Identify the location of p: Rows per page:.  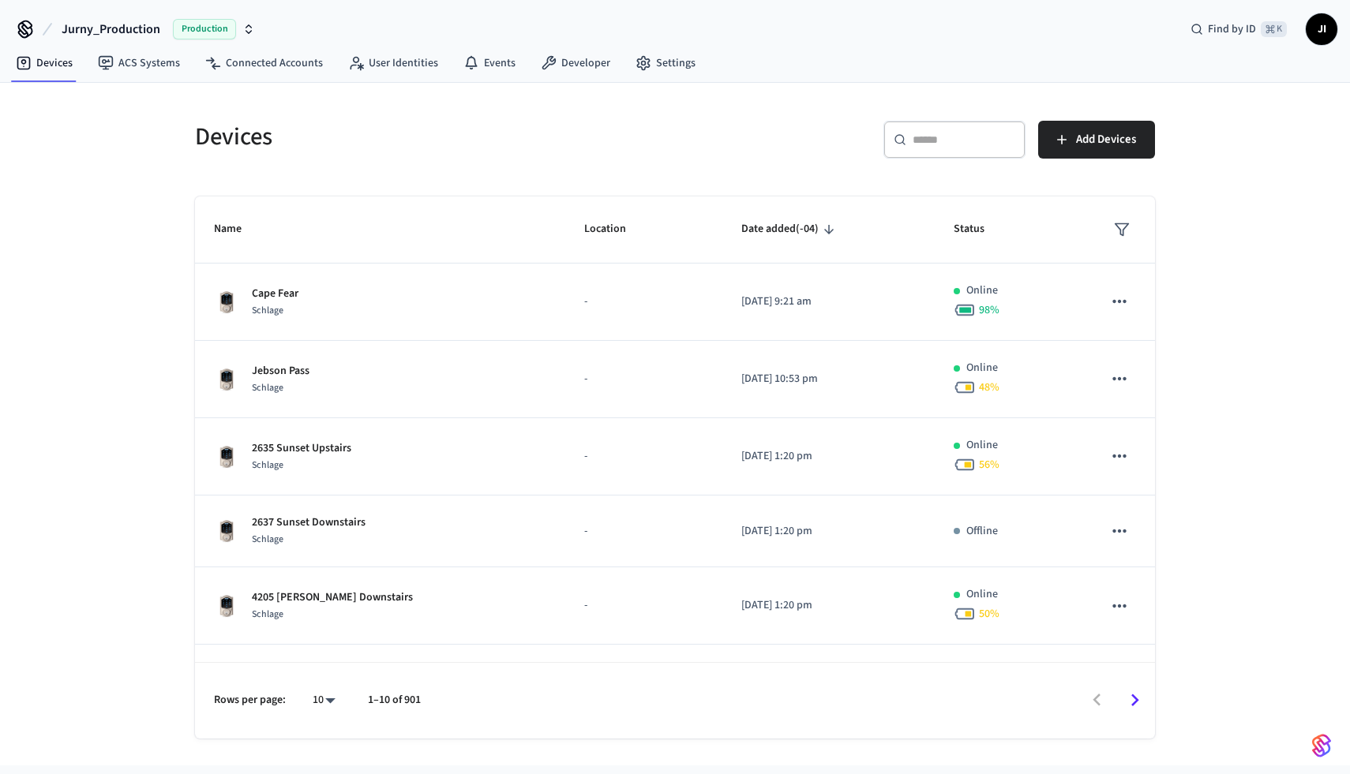
(249, 700).